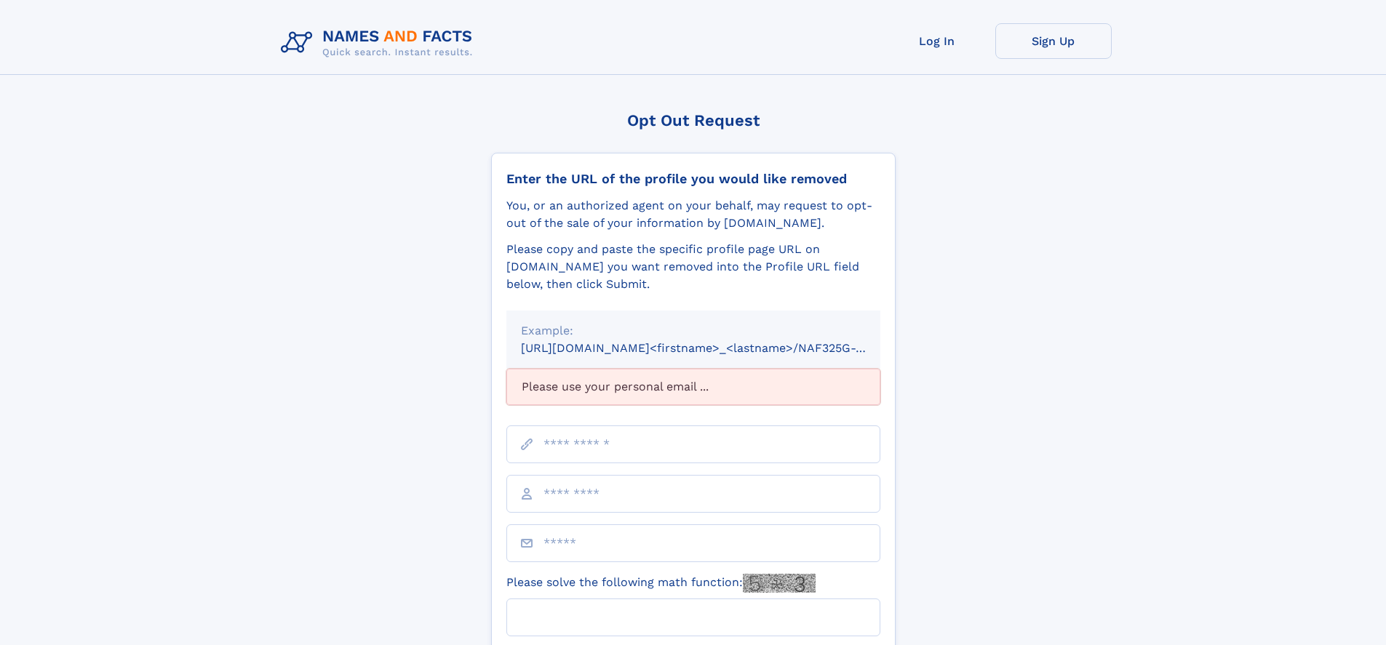 This screenshot has height=645, width=1386. I want to click on div: Example:, so click(693, 331).